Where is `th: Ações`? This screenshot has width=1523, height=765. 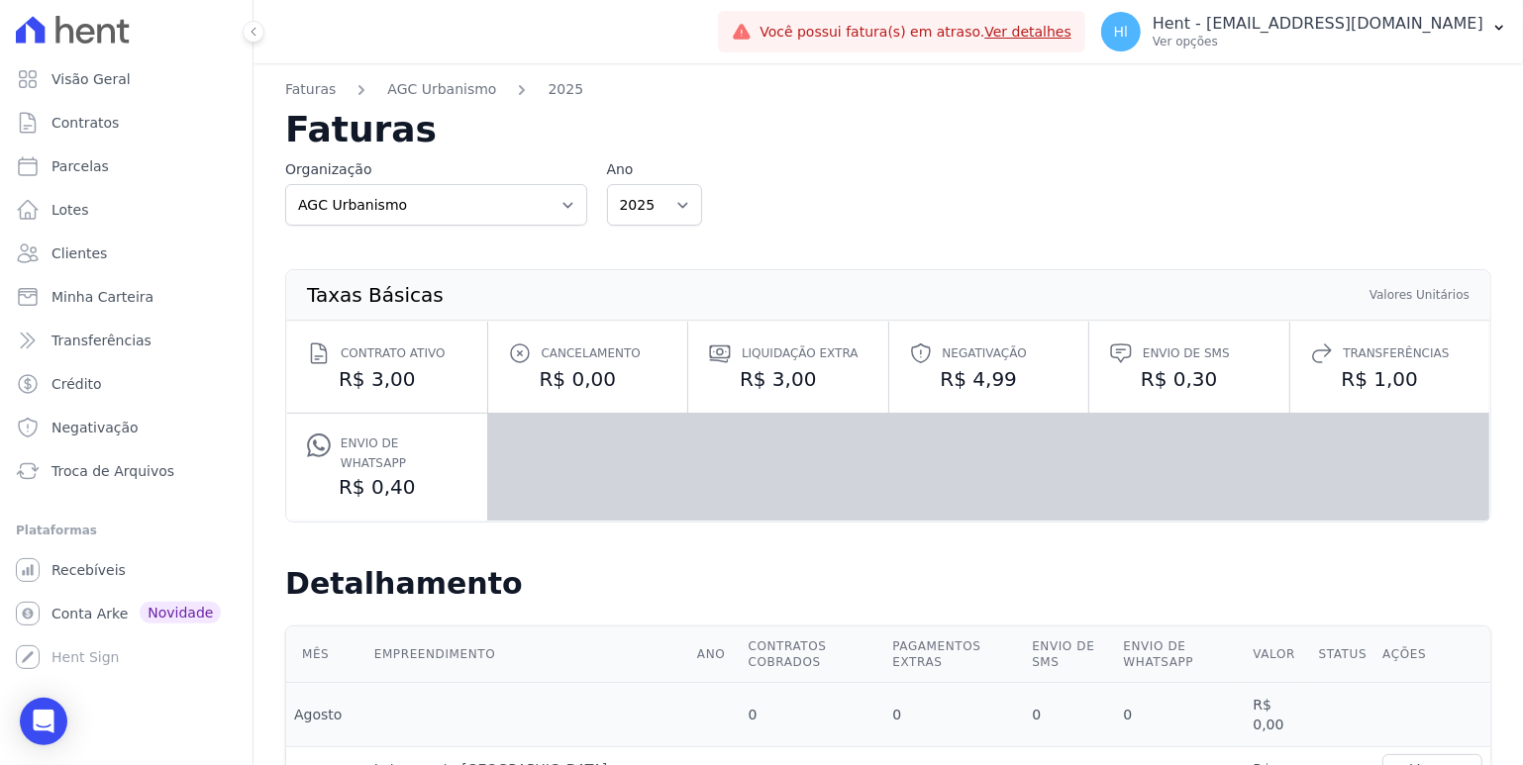
th: Ações is located at coordinates (1432, 655).